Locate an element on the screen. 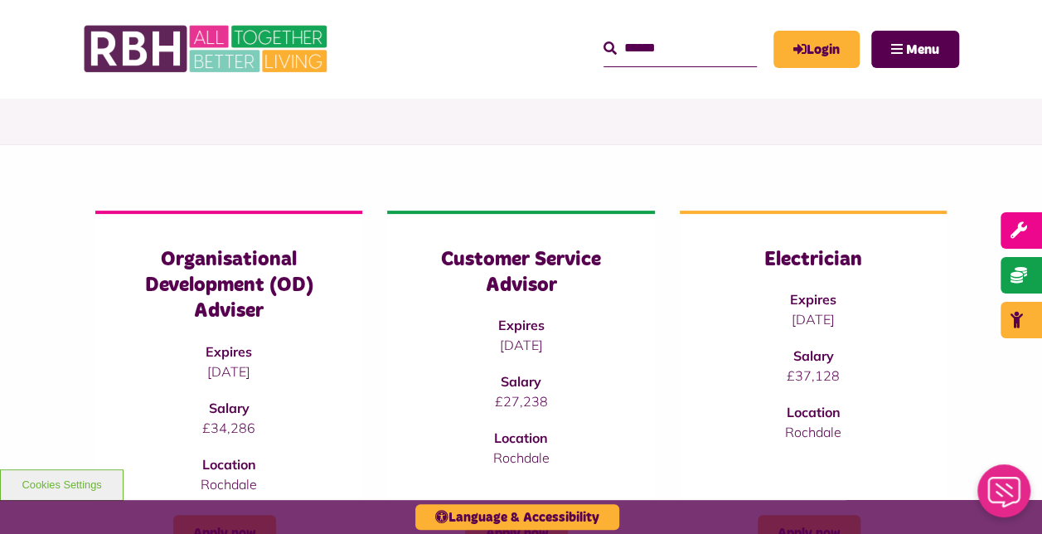  div: Close Web Assistant is located at coordinates (36, 31).